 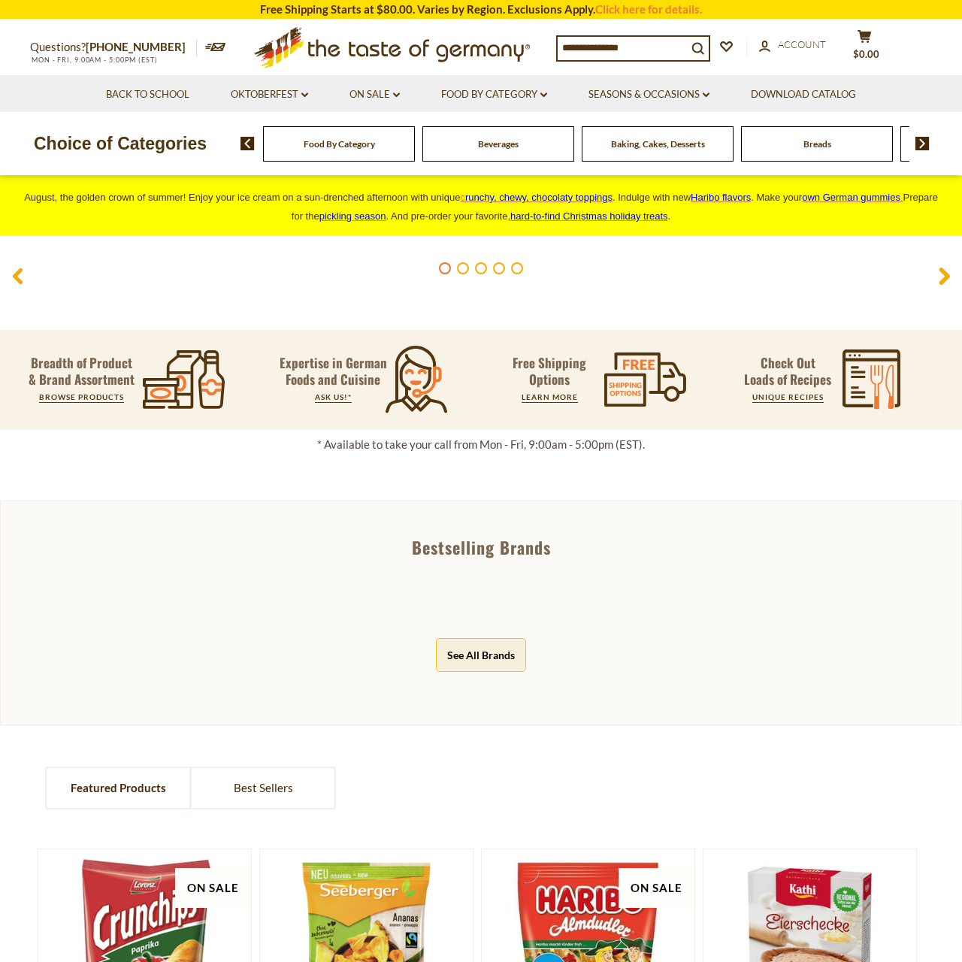 I want to click on a: own German gummies., so click(x=853, y=197).